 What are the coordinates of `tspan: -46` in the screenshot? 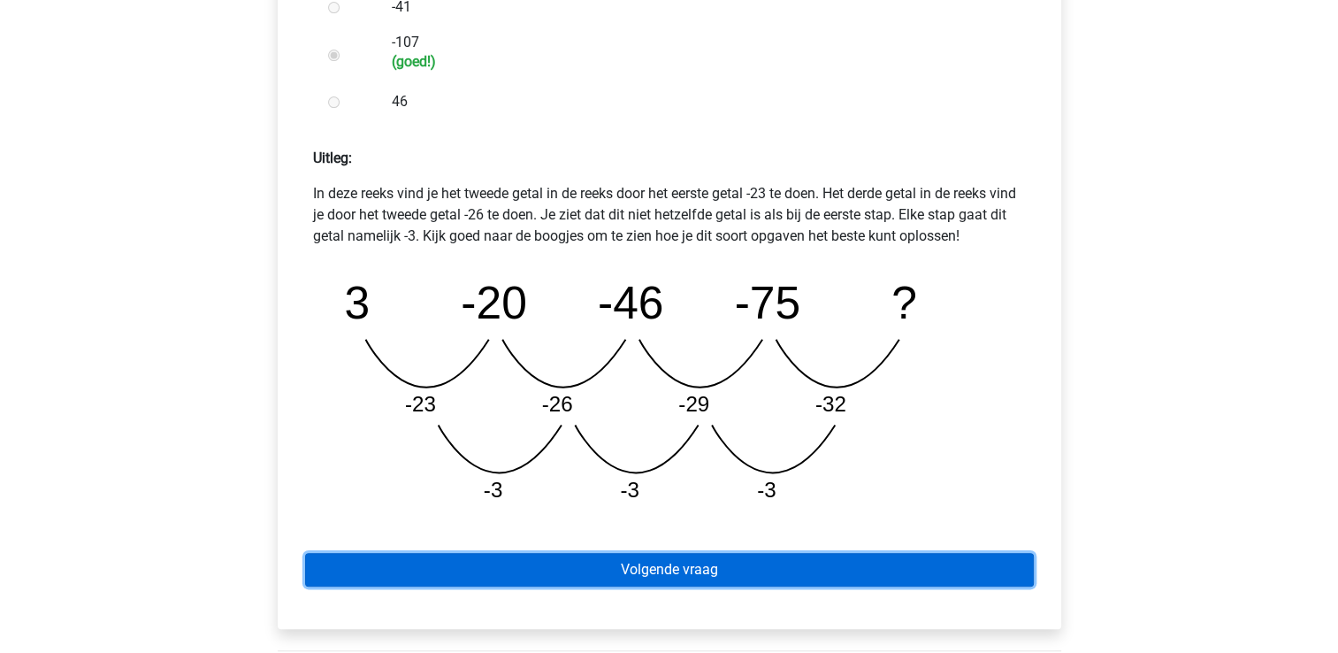 It's located at (630, 302).